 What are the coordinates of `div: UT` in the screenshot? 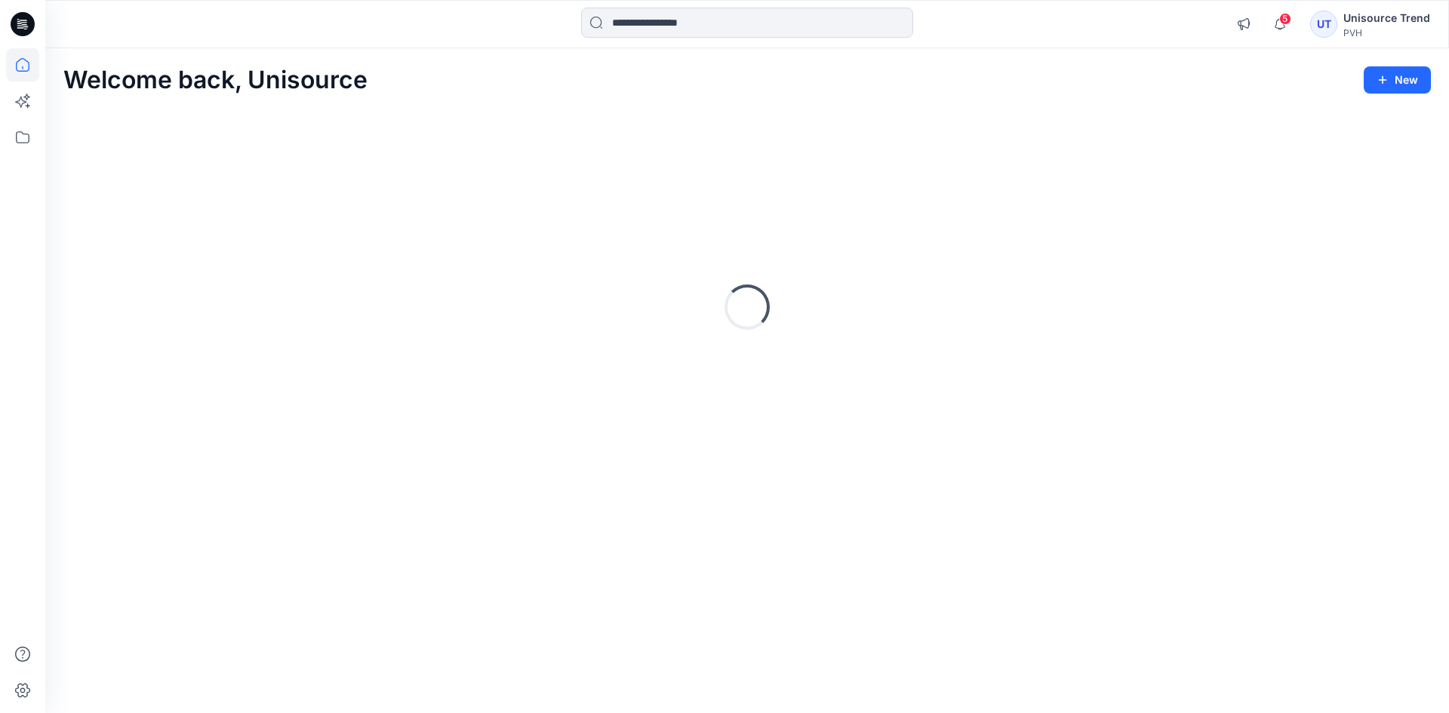 It's located at (1324, 24).